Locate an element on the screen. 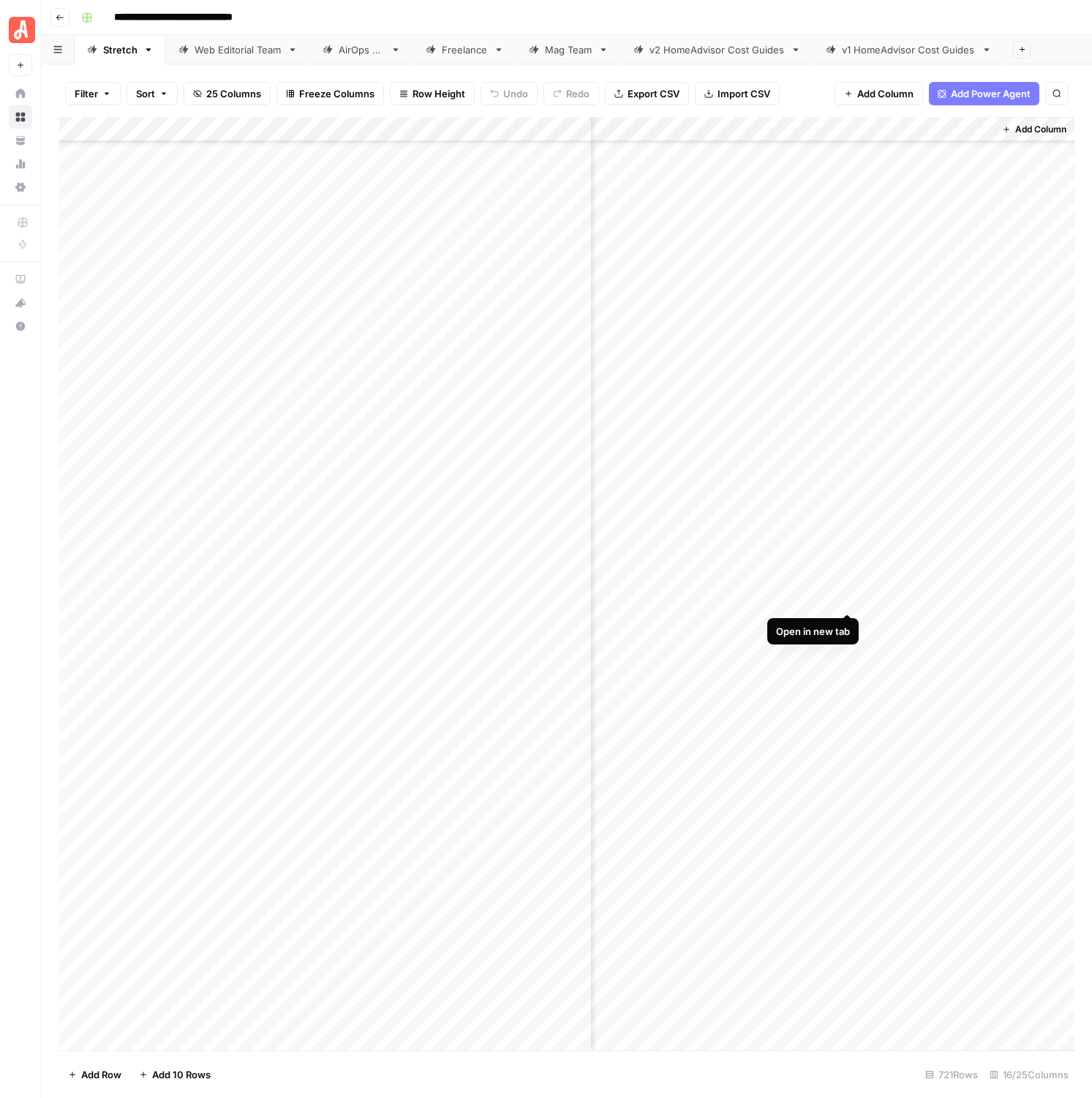 Image resolution: width=1092 pixels, height=1098 pixels. a: v1 HomeAdvisor Cost Guides is located at coordinates (909, 49).